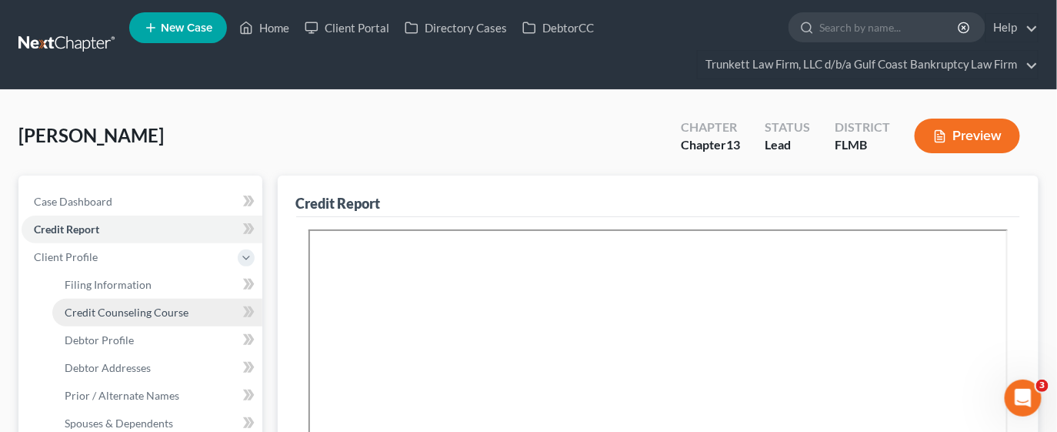 This screenshot has height=432, width=1057. Describe the element at coordinates (456, 28) in the screenshot. I see `a: Directory Cases` at that location.